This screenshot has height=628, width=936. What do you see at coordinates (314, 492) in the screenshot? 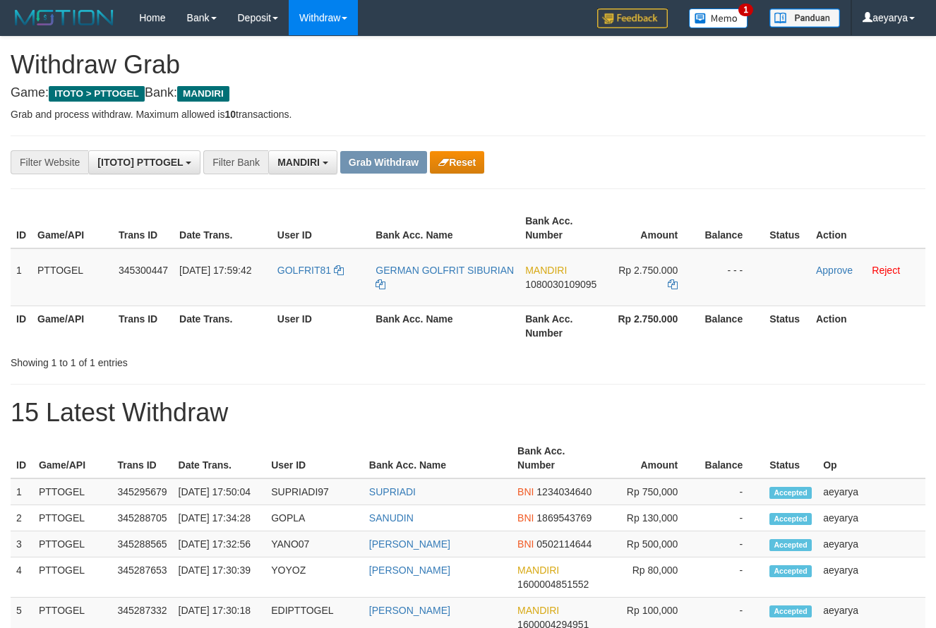
I see `td: SUPRIADI97` at bounding box center [314, 492].